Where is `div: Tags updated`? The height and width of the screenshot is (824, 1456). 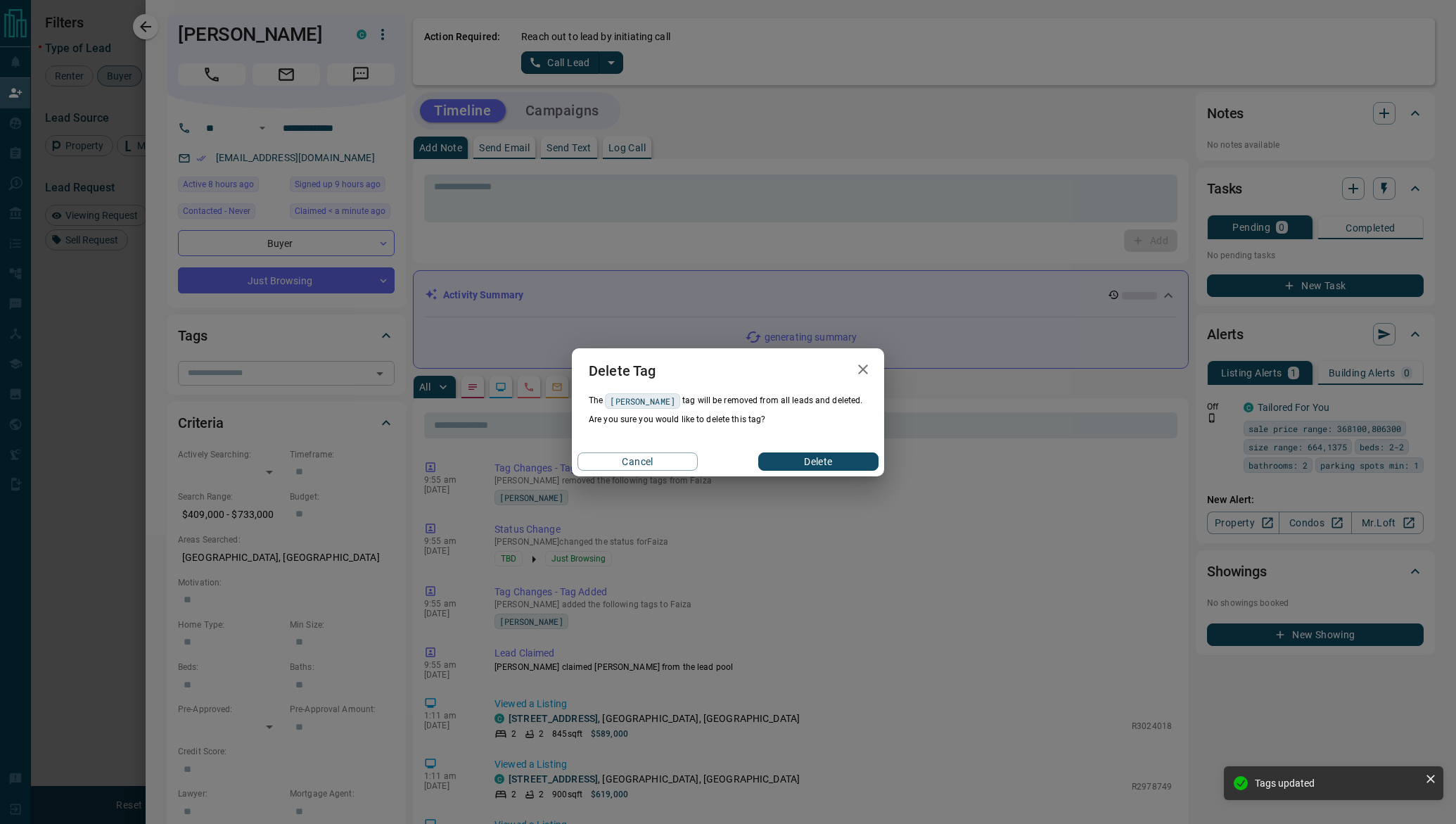
div: Tags updated is located at coordinates (1337, 783).